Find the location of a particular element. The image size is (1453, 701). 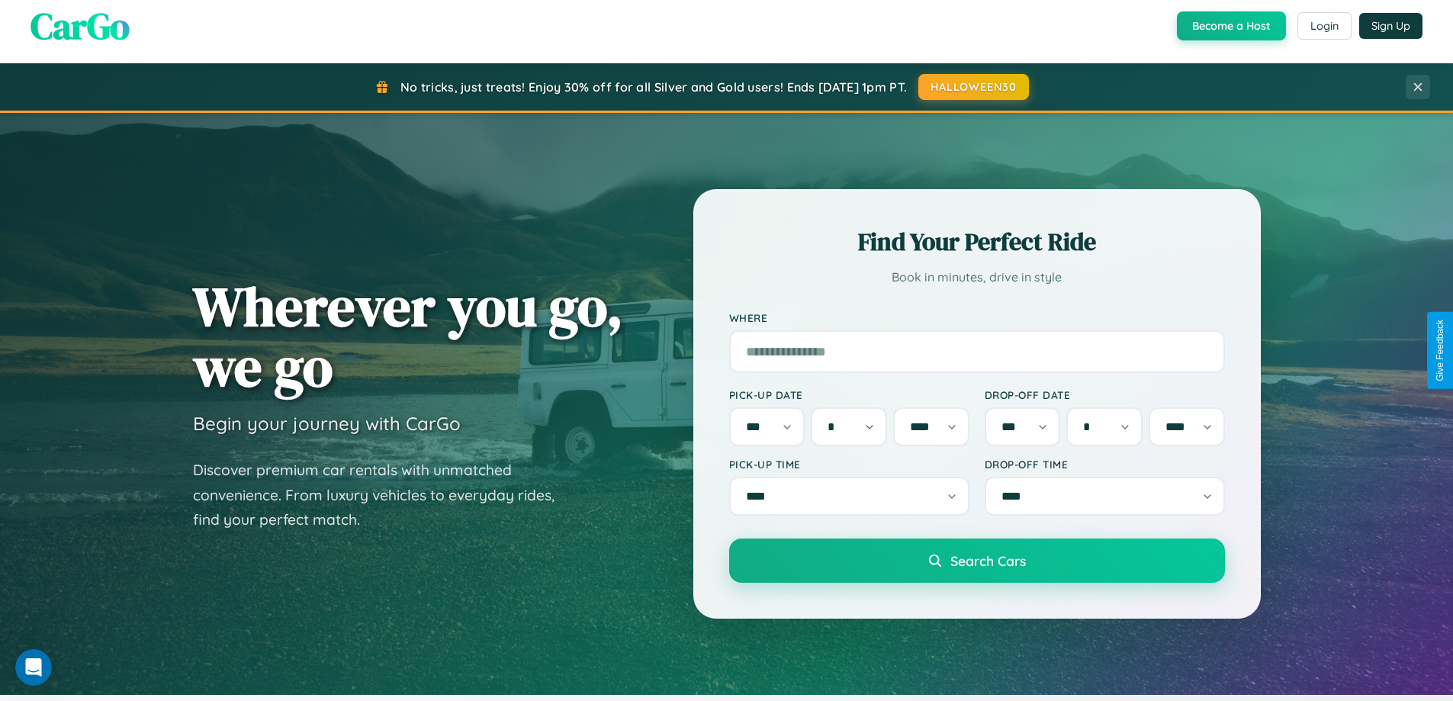

h1: Wherever you go, we go is located at coordinates (408, 336).